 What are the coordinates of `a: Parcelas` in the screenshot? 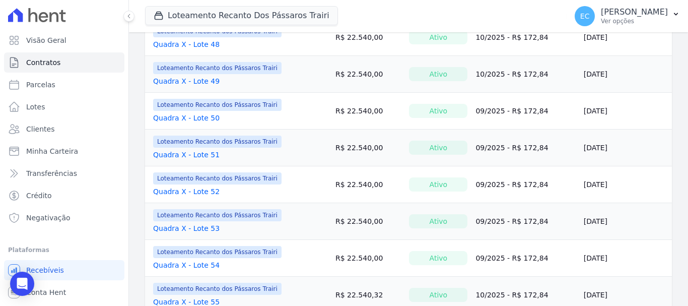 It's located at (64, 85).